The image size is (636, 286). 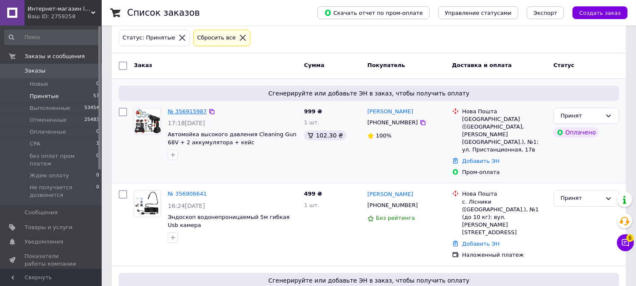 What do you see at coordinates (149, 38) in the screenshot?
I see `div: Статус: Принятые` at bounding box center [149, 38].